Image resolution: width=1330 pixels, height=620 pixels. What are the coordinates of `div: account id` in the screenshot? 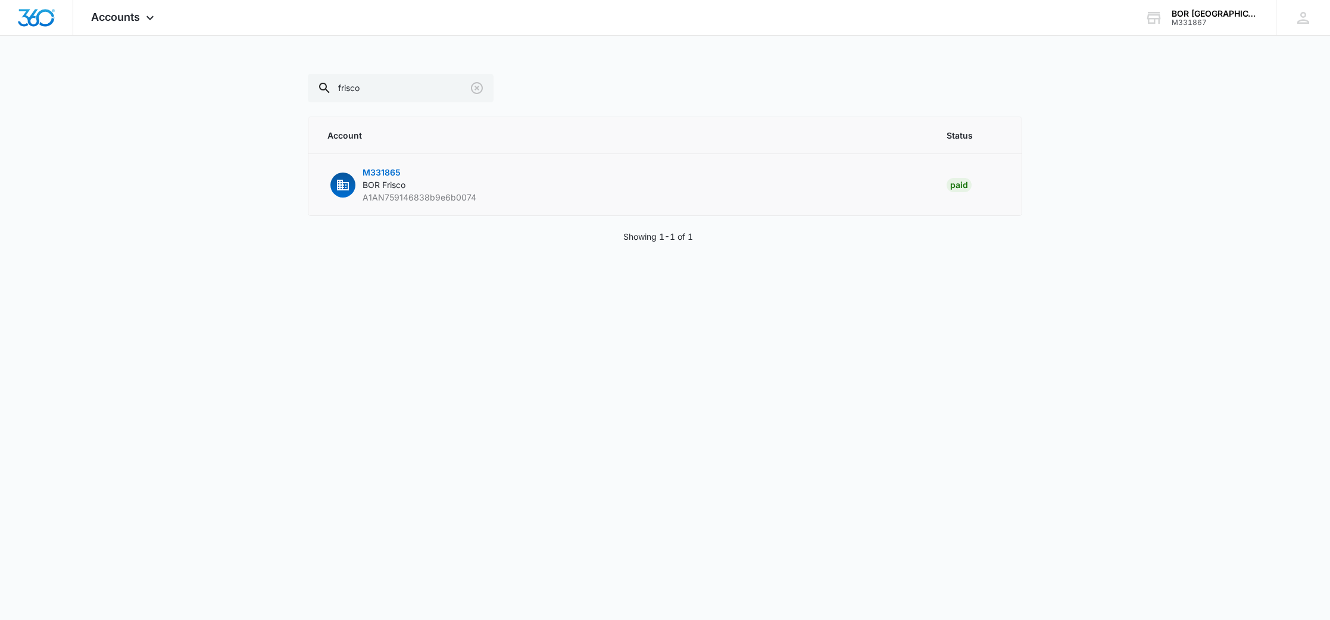 It's located at (1215, 23).